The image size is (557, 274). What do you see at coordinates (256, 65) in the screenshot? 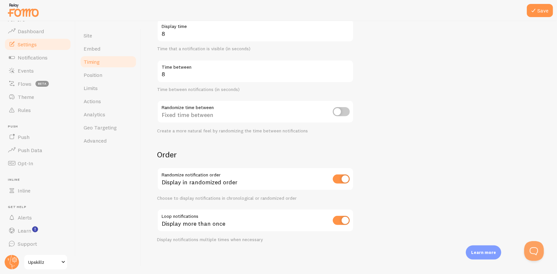
I see `label: Time between` at bounding box center [256, 65].